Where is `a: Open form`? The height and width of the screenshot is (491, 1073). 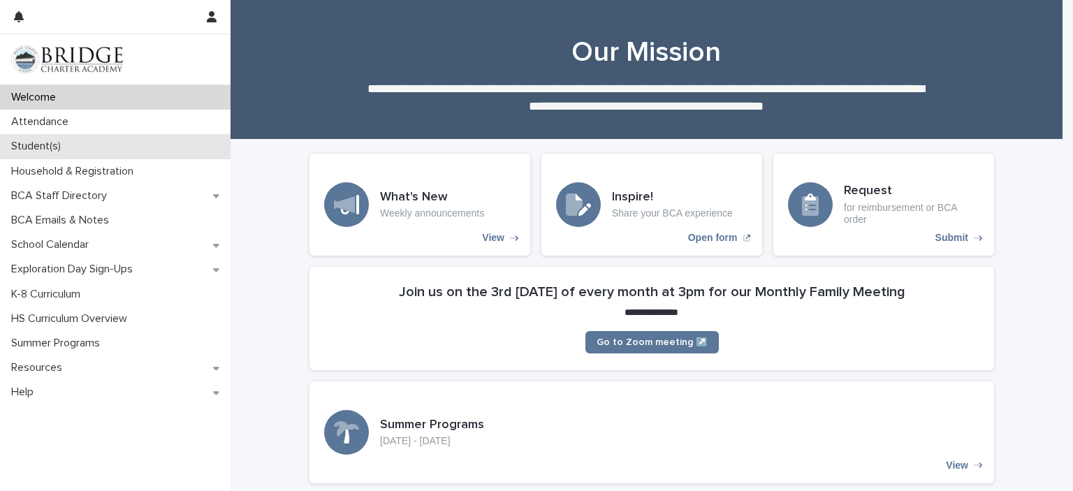 a: Open form is located at coordinates (652, 205).